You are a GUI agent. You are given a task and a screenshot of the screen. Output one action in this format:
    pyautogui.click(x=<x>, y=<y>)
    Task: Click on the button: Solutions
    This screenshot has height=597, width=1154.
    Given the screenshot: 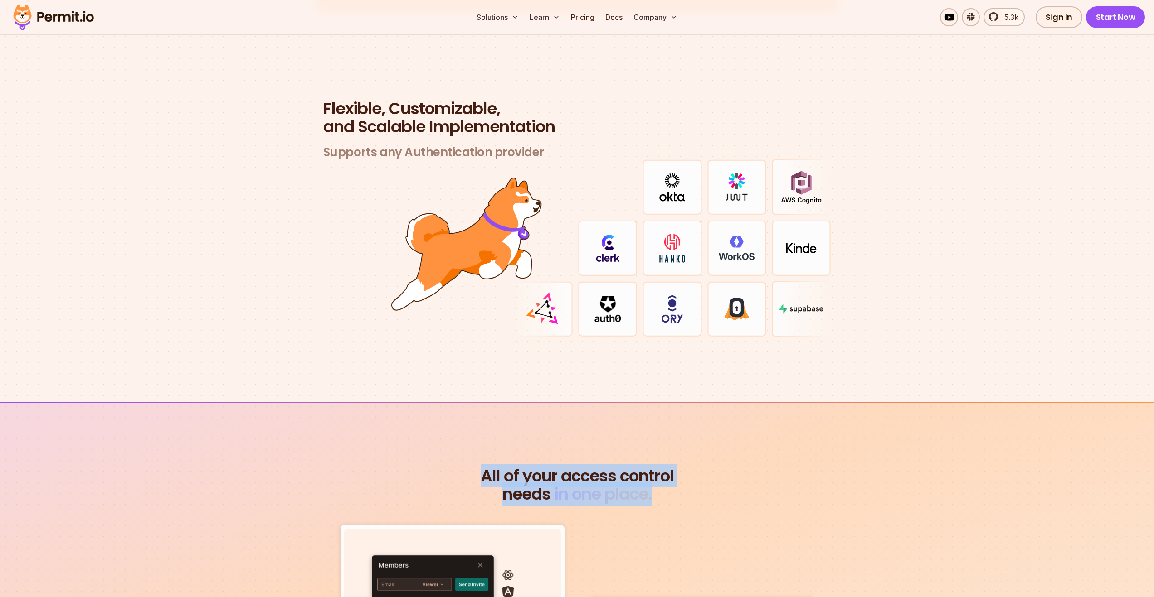 What is the action you would take?
    pyautogui.click(x=497, y=17)
    